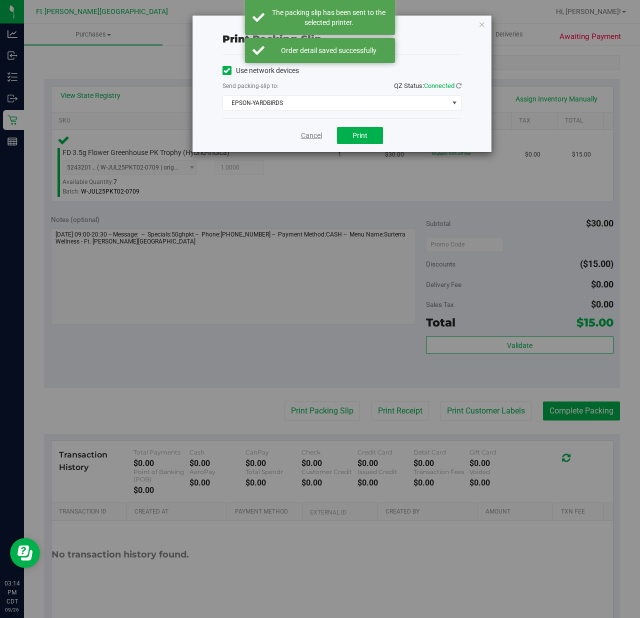 This screenshot has width=640, height=618. What do you see at coordinates (439, 85) in the screenshot?
I see `span: Connected` at bounding box center [439, 85].